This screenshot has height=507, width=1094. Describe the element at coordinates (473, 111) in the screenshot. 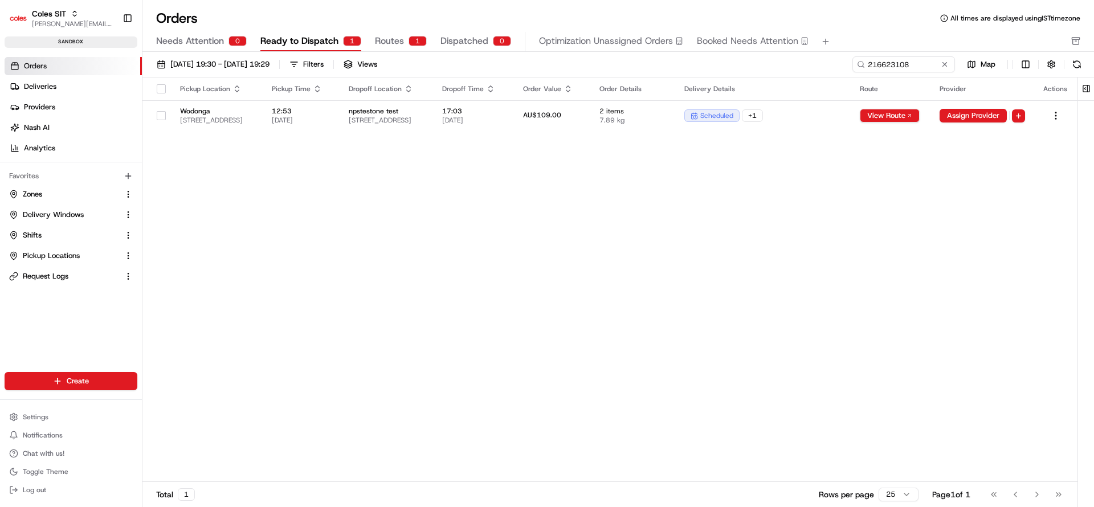

I see `span: 17:03` at that location.